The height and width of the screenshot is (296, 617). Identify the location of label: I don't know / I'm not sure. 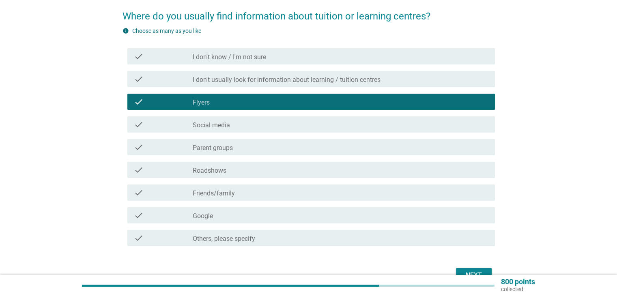
(229, 57).